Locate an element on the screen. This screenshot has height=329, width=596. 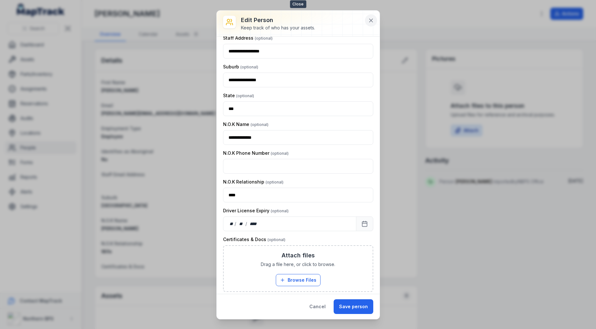
button: Cancel is located at coordinates (317, 306).